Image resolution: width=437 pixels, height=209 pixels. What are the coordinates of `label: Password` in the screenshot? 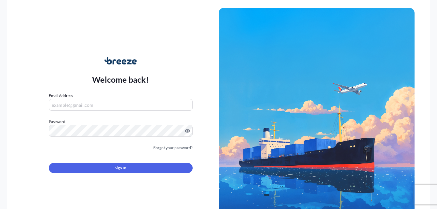 It's located at (121, 122).